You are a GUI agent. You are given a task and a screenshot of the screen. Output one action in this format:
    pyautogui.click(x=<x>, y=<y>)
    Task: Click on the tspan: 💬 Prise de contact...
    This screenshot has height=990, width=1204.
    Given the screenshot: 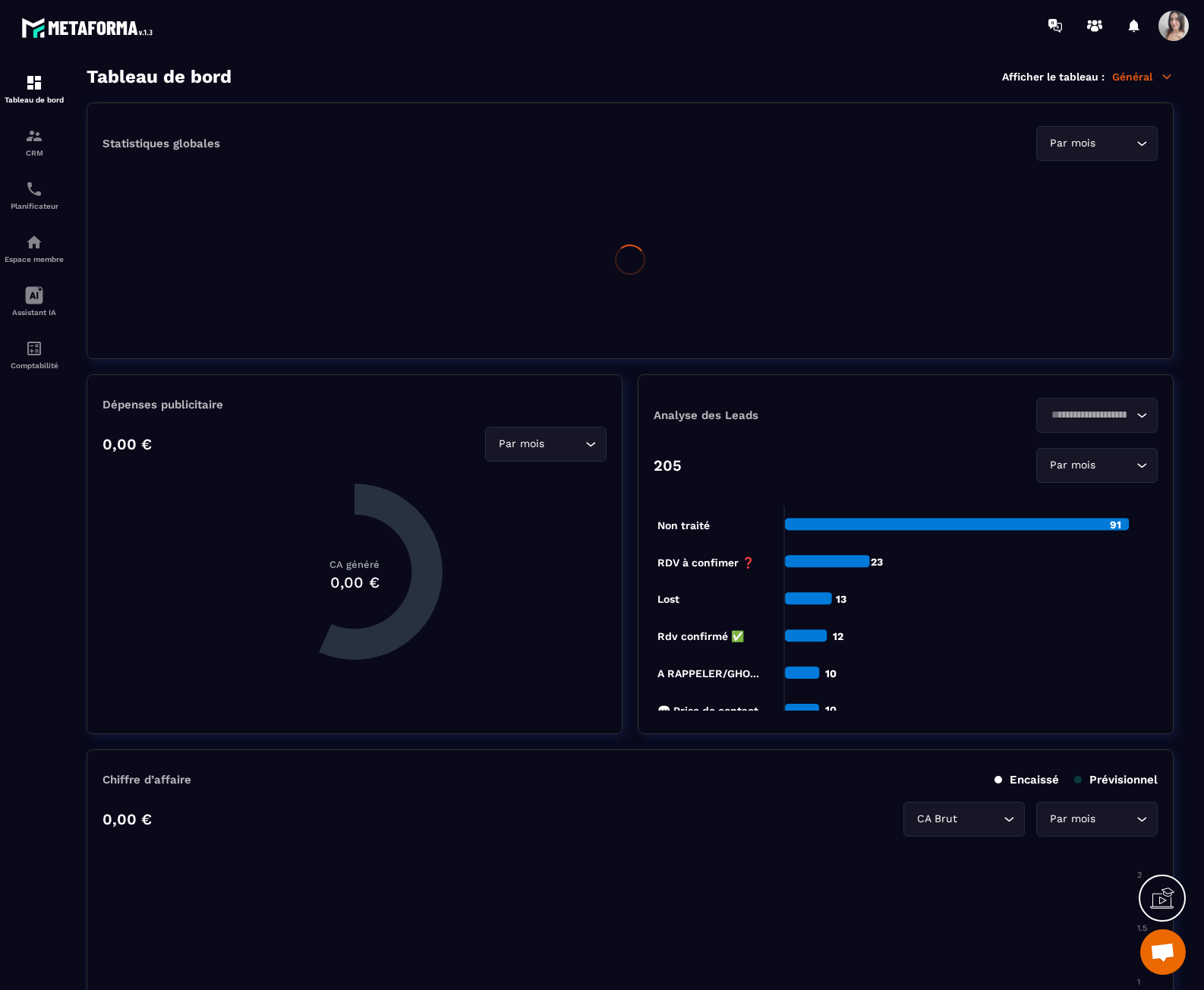 What is the action you would take?
    pyautogui.click(x=712, y=711)
    